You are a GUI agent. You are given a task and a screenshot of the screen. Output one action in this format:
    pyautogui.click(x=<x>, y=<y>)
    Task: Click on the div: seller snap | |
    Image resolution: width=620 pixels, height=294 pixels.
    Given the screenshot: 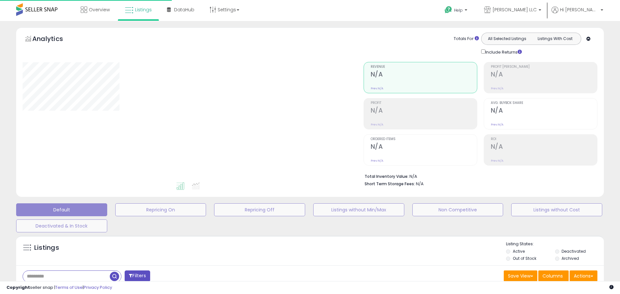 What is the action you would take?
    pyautogui.click(x=59, y=288)
    